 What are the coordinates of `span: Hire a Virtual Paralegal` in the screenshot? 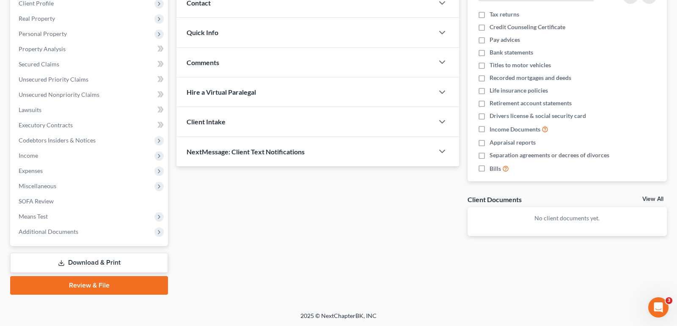 It's located at (221, 92).